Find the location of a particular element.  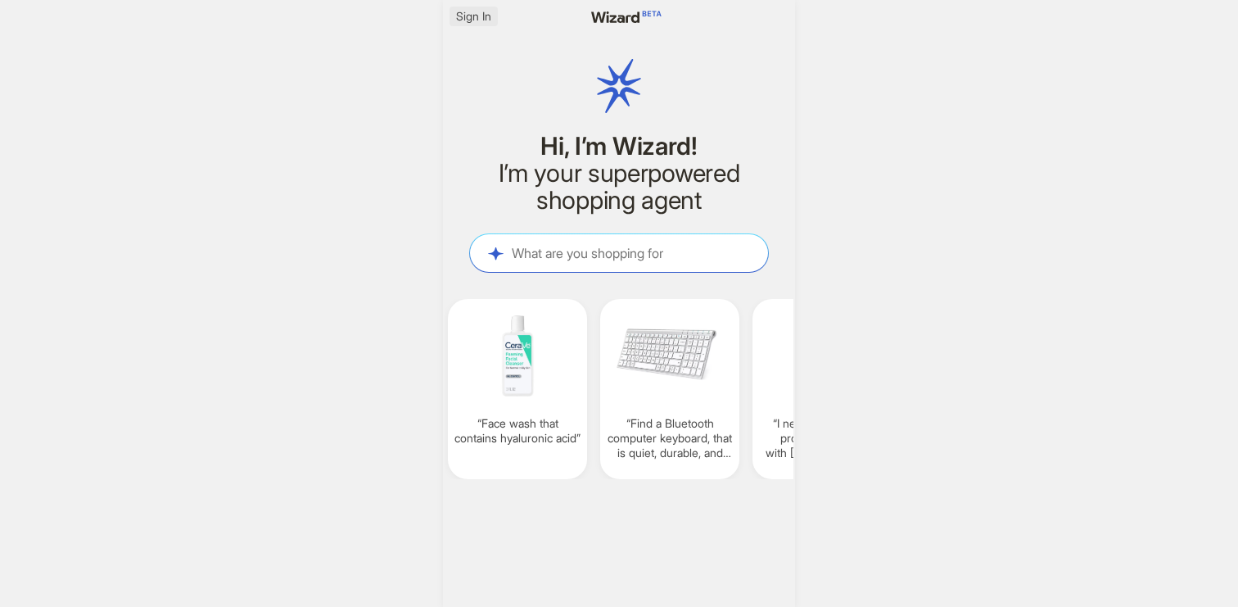

span: Sign In is located at coordinates (473, 16).